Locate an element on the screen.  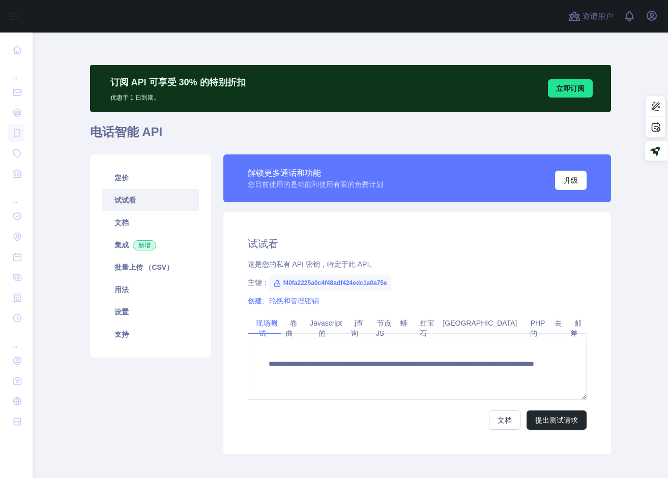
a: 蟒 is located at coordinates (404, 323).